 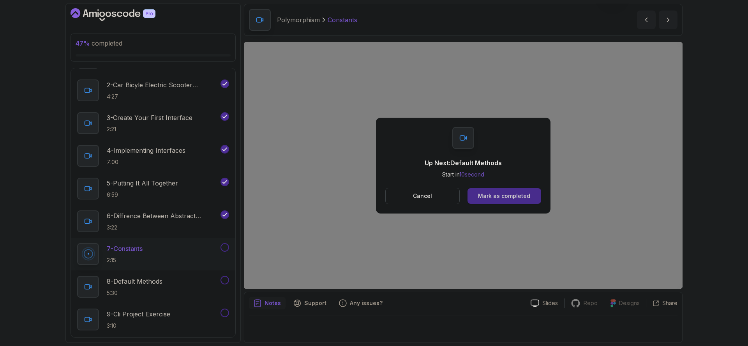 What do you see at coordinates (668, 20) in the screenshot?
I see `button: next content` at bounding box center [668, 20].